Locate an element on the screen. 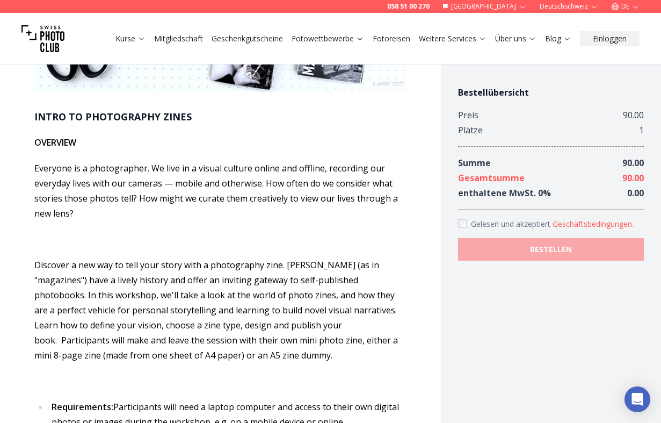 The height and width of the screenshot is (423, 661). button: Kurse is located at coordinates (130, 39).